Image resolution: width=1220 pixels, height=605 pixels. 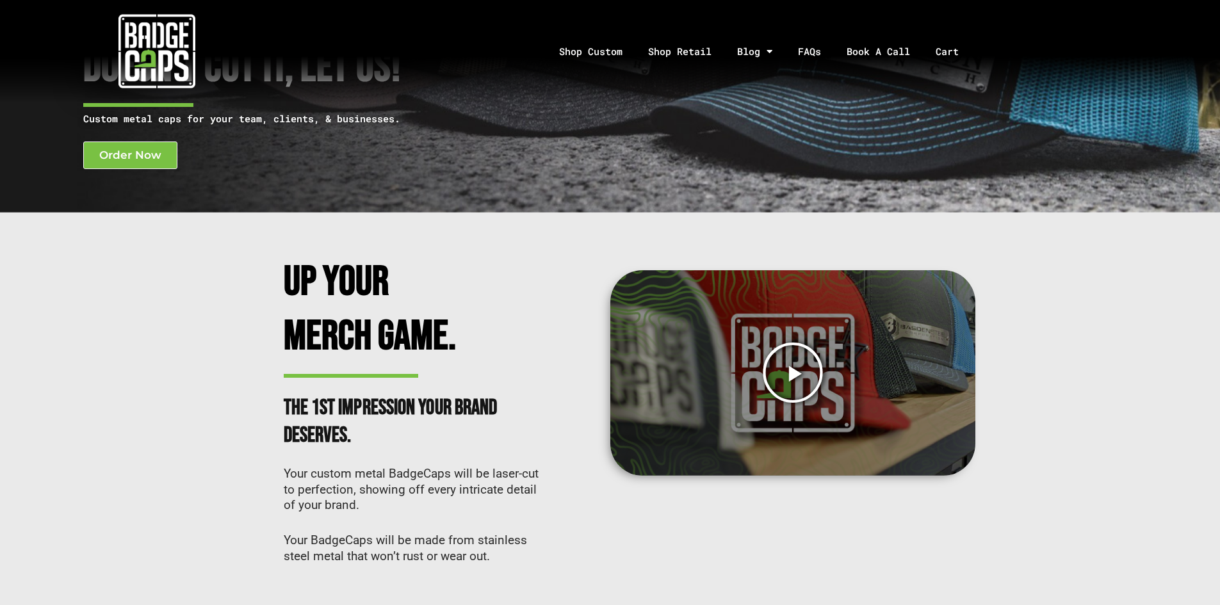 What do you see at coordinates (793, 373) in the screenshot?
I see `div: Play Video` at bounding box center [793, 373].